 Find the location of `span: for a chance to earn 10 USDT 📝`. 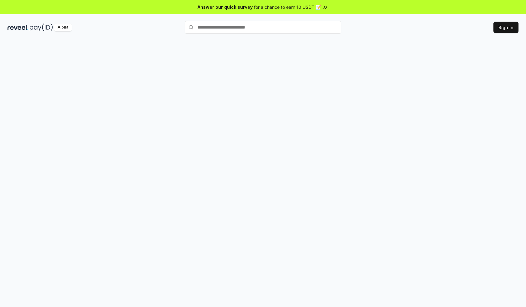

span: for a chance to earn 10 USDT 📝 is located at coordinates (287, 7).